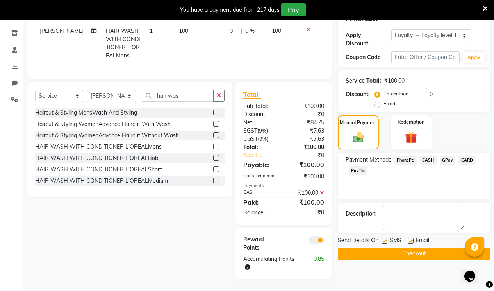  What do you see at coordinates (261, 176) in the screenshot?
I see `div: Cash Tendered:` at bounding box center [261, 176].